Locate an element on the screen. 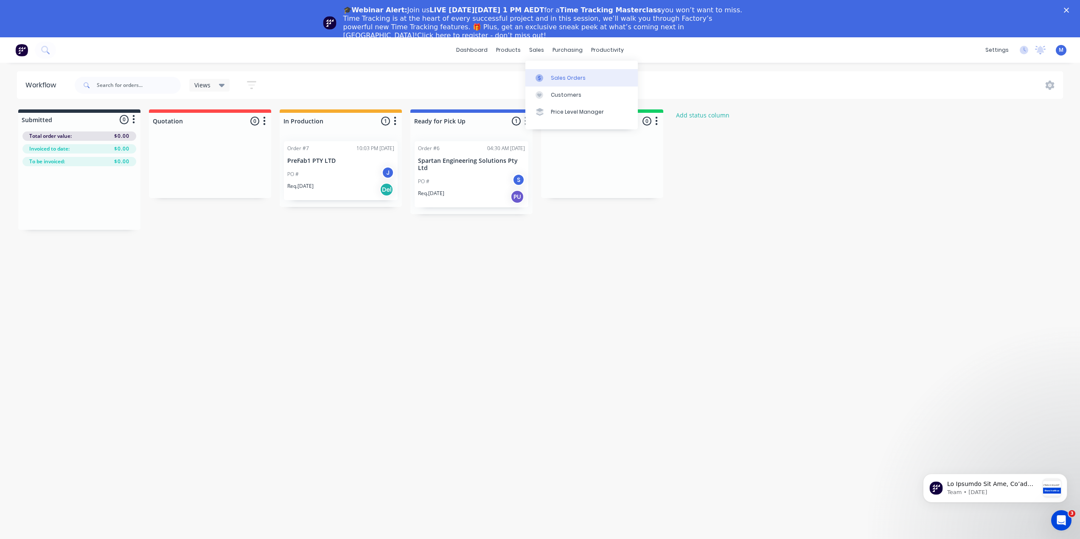  div: products is located at coordinates (508, 50).